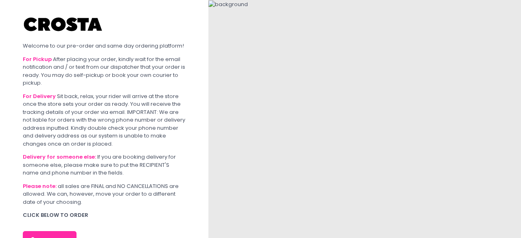 The image size is (521, 238). What do you see at coordinates (228, 4) in the screenshot?
I see `img: background` at bounding box center [228, 4].